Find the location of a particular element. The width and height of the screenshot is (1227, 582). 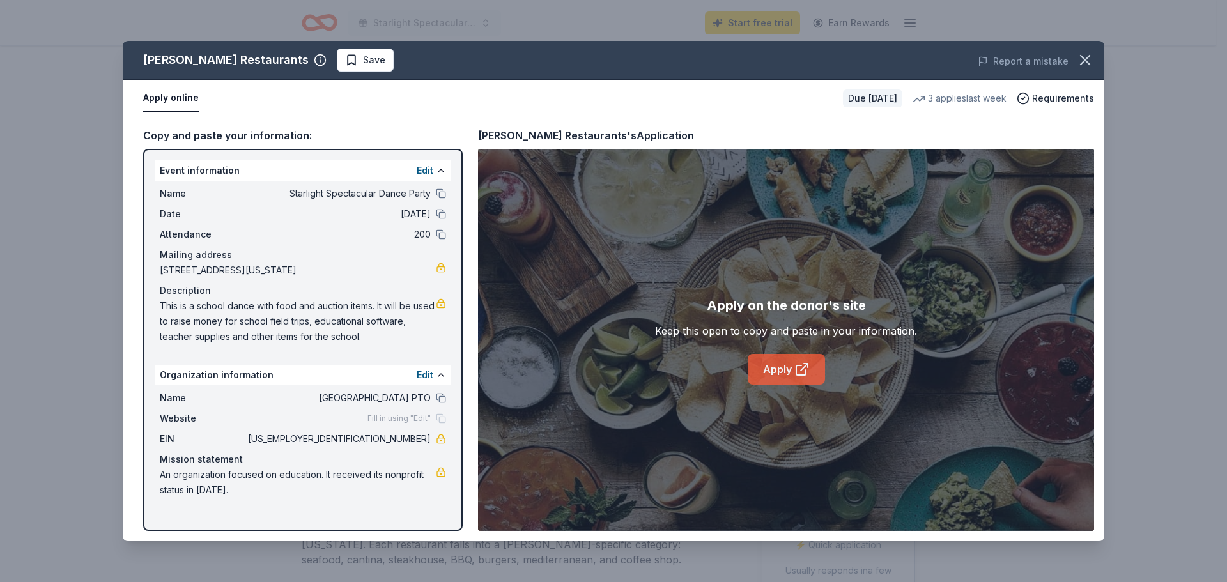

span: This is a school dance with food and auction items. It will be used to raise money for school fie... is located at coordinates (298, 321).